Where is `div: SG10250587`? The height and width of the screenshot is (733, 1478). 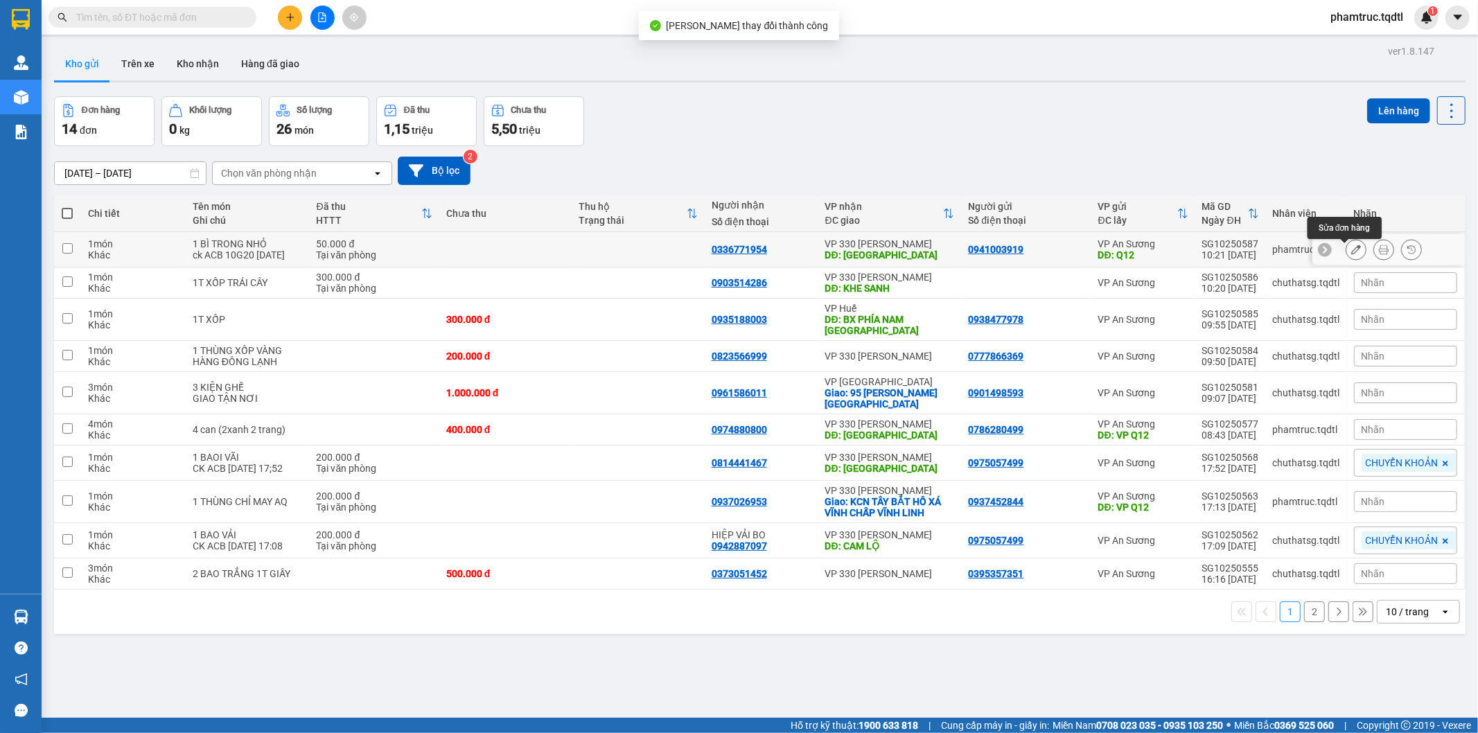 div: SG10250587 is located at coordinates (1231, 244).